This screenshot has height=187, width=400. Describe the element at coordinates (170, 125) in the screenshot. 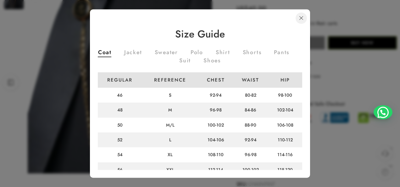

I see `td: M/L` at that location.